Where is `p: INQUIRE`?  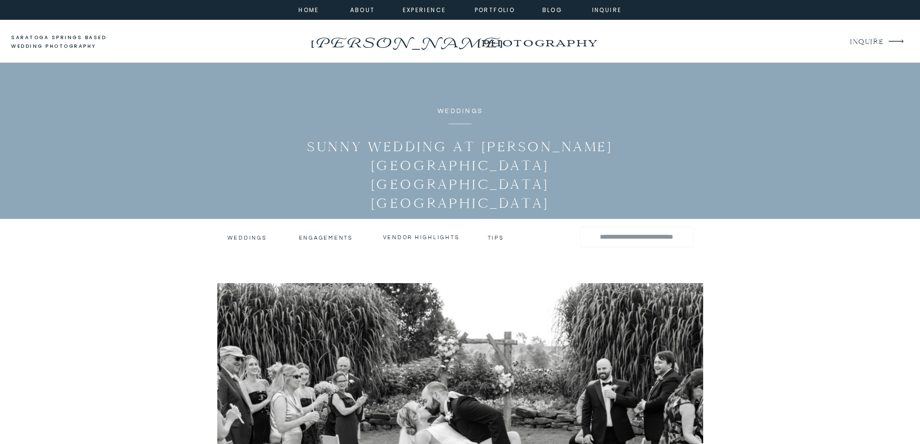 p: INQUIRE is located at coordinates (866, 42).